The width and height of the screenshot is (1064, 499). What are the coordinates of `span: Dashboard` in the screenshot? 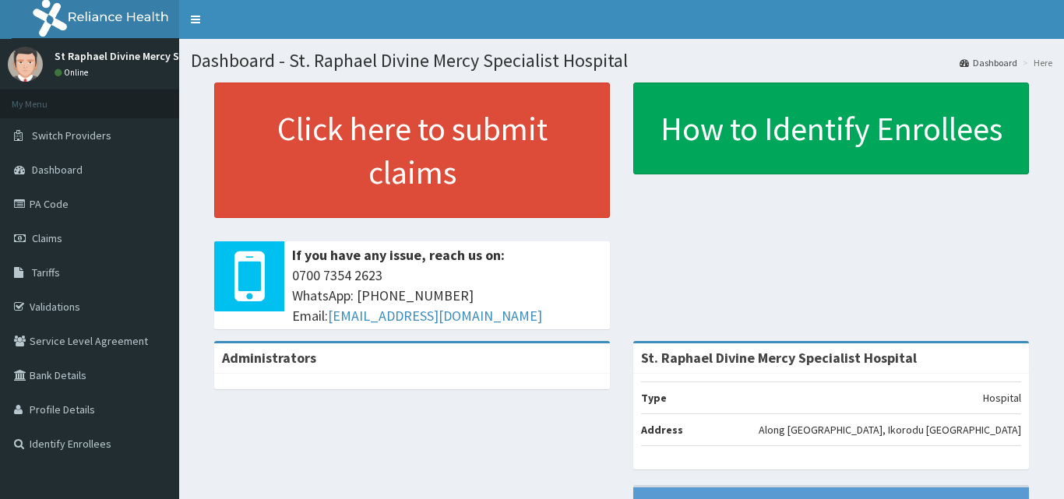 It's located at (57, 170).